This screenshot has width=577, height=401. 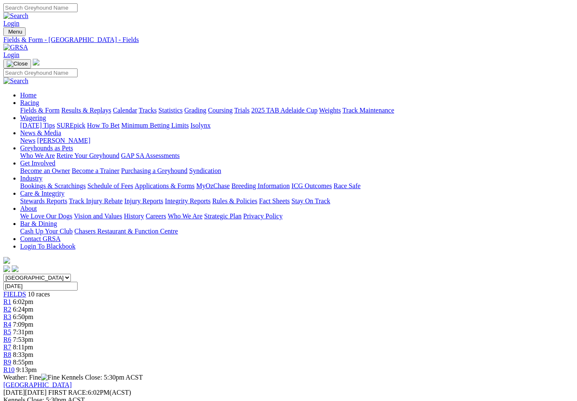 I want to click on a: SUREpick, so click(x=71, y=125).